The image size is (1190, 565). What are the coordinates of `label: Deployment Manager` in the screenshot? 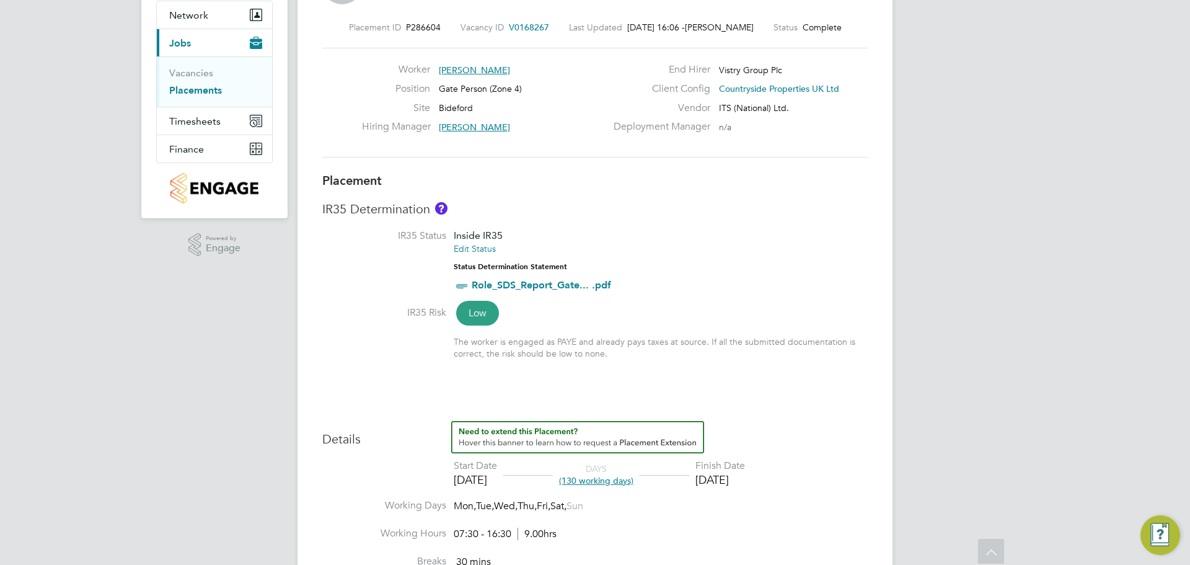 It's located at (658, 126).